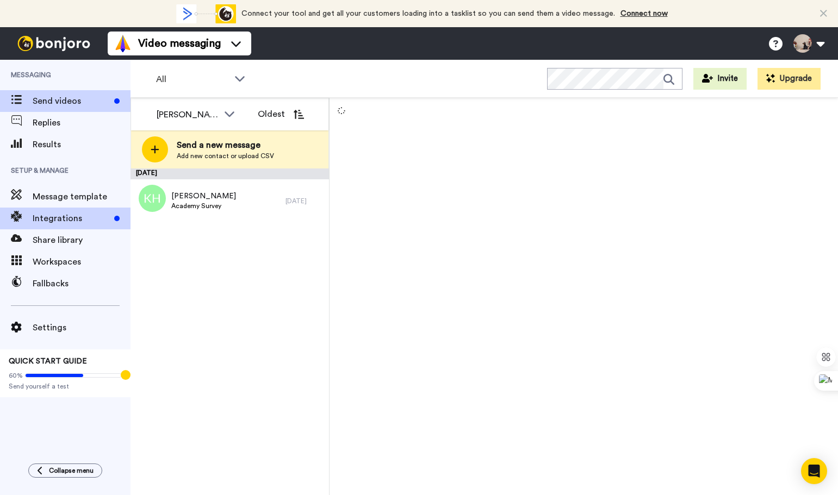 The height and width of the screenshot is (495, 838). Describe the element at coordinates (720, 79) in the screenshot. I see `a: Invite` at that location.